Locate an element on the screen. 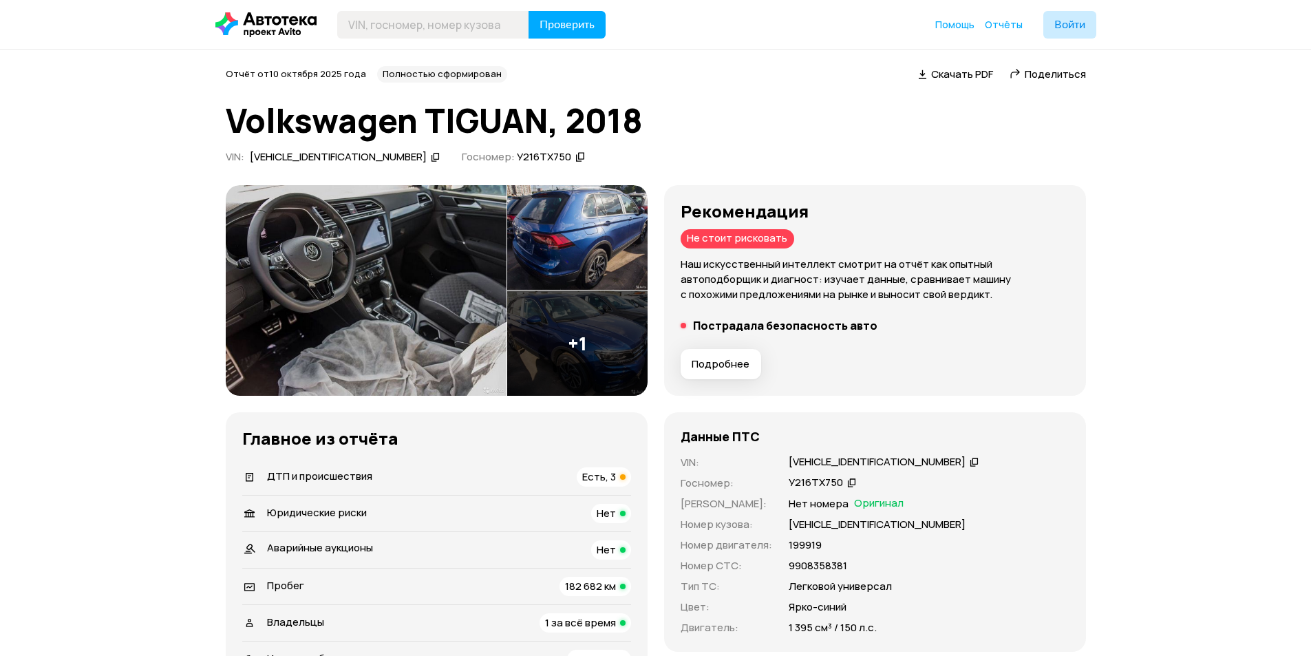  h5: Пострадала безопасность авто is located at coordinates (785, 326).